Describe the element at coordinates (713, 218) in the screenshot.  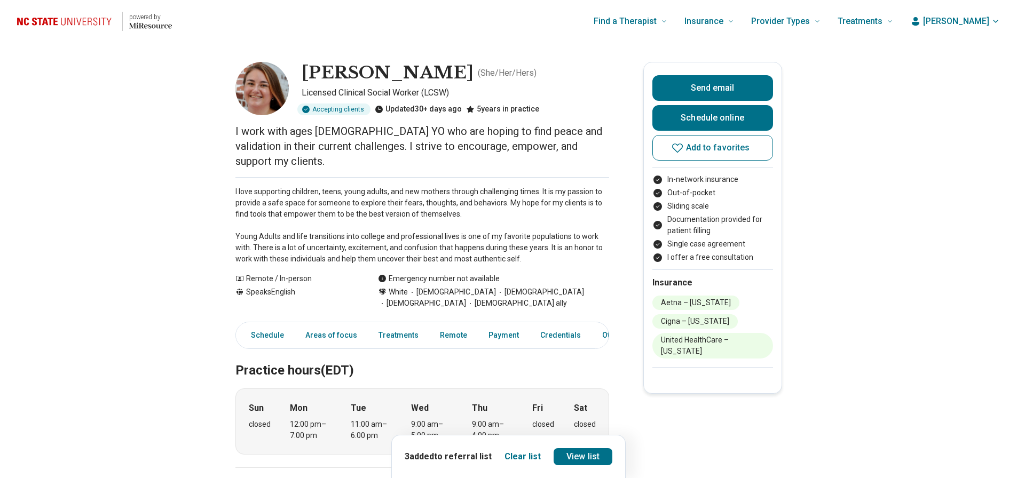
I see `ul: Payment options` at that location.